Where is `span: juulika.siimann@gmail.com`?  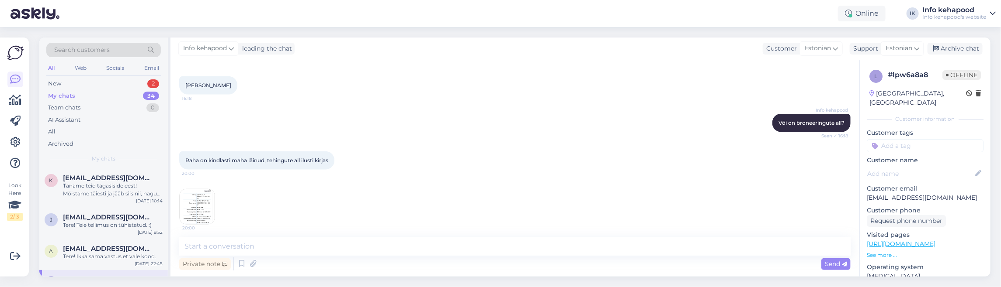 span: juulika.siimann@gmail.com is located at coordinates (108, 218).